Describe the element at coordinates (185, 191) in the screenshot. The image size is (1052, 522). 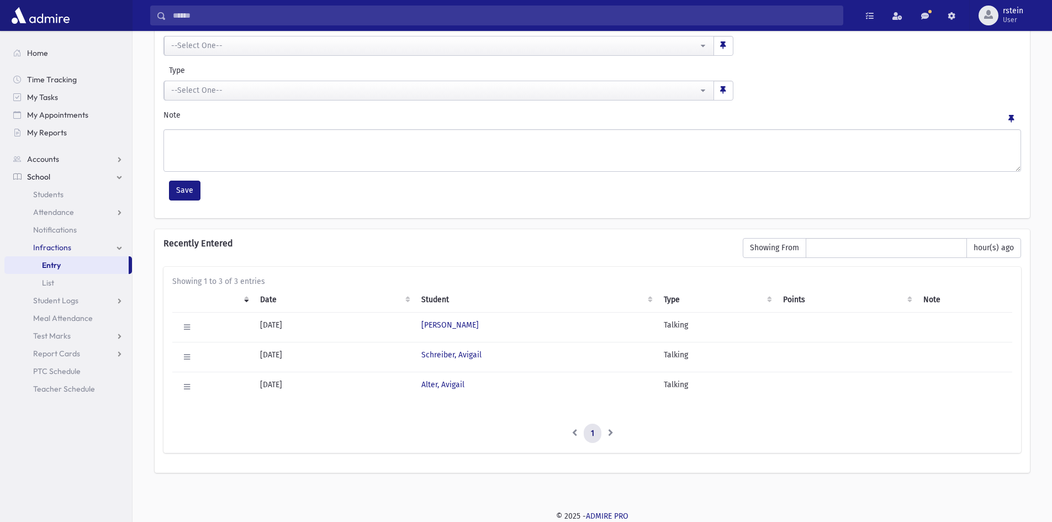
I see `button: Save` at that location.